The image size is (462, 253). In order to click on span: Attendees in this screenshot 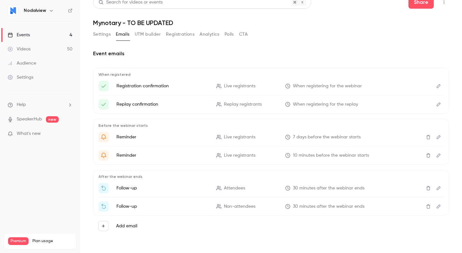, I will do `click(234, 188)`.